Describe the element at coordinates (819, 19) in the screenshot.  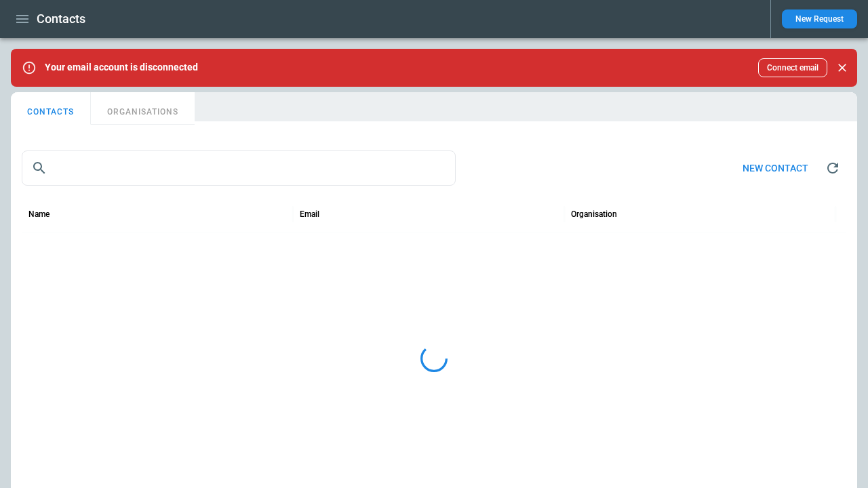
I see `button: New Request` at that location.